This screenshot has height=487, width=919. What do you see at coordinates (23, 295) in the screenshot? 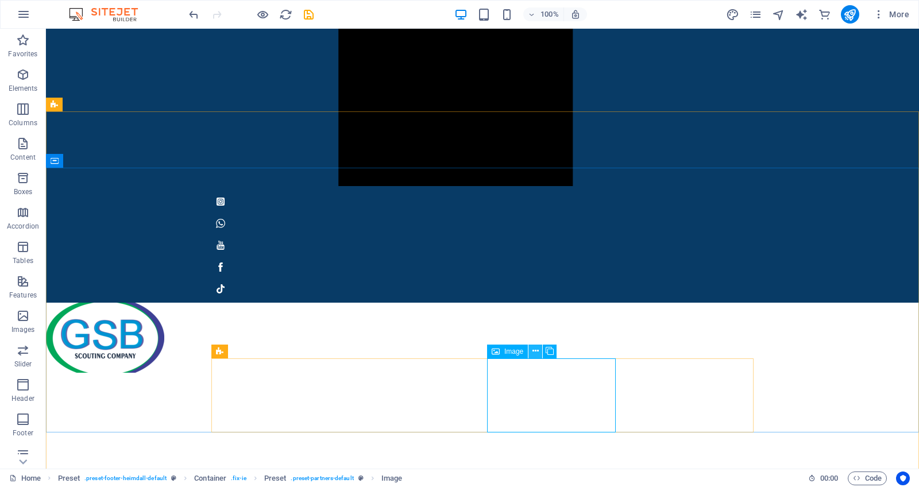
I see `p: Features` at bounding box center [23, 295].